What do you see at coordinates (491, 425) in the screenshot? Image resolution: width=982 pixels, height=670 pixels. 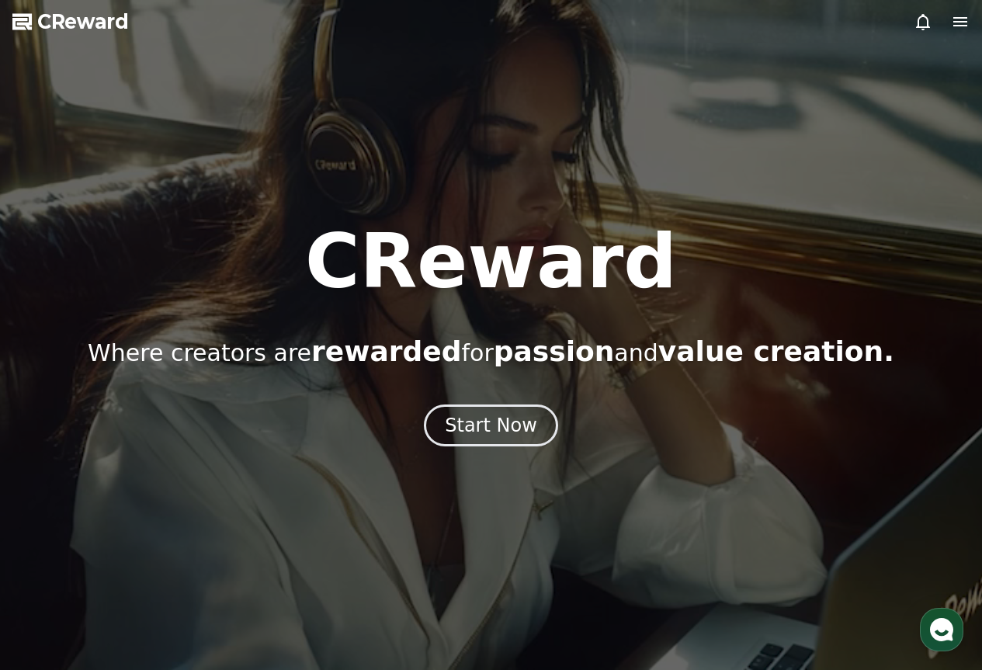 I see `button: Start Now` at bounding box center [491, 425].